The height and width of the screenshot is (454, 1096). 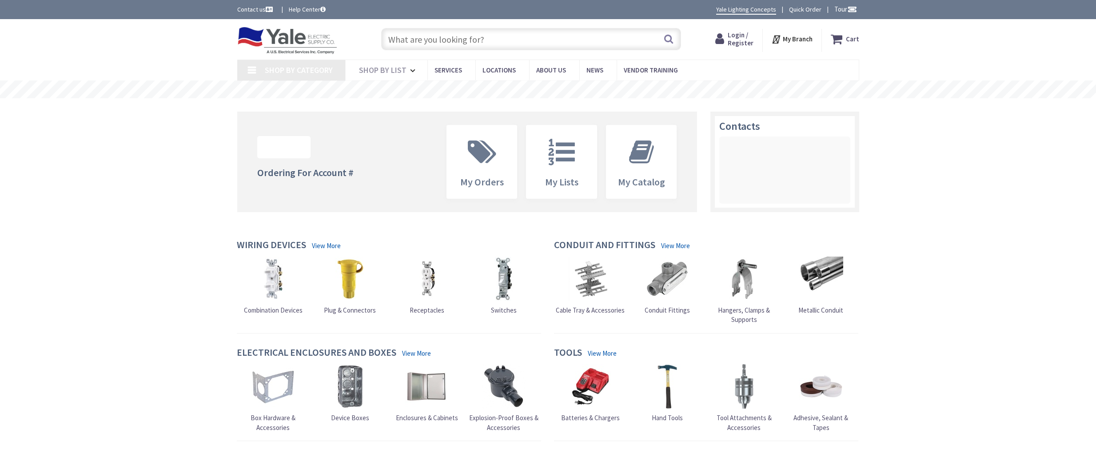 What do you see at coordinates (667, 393) in the screenshot?
I see `a: Hand Tools Hand Tools` at bounding box center [667, 393].